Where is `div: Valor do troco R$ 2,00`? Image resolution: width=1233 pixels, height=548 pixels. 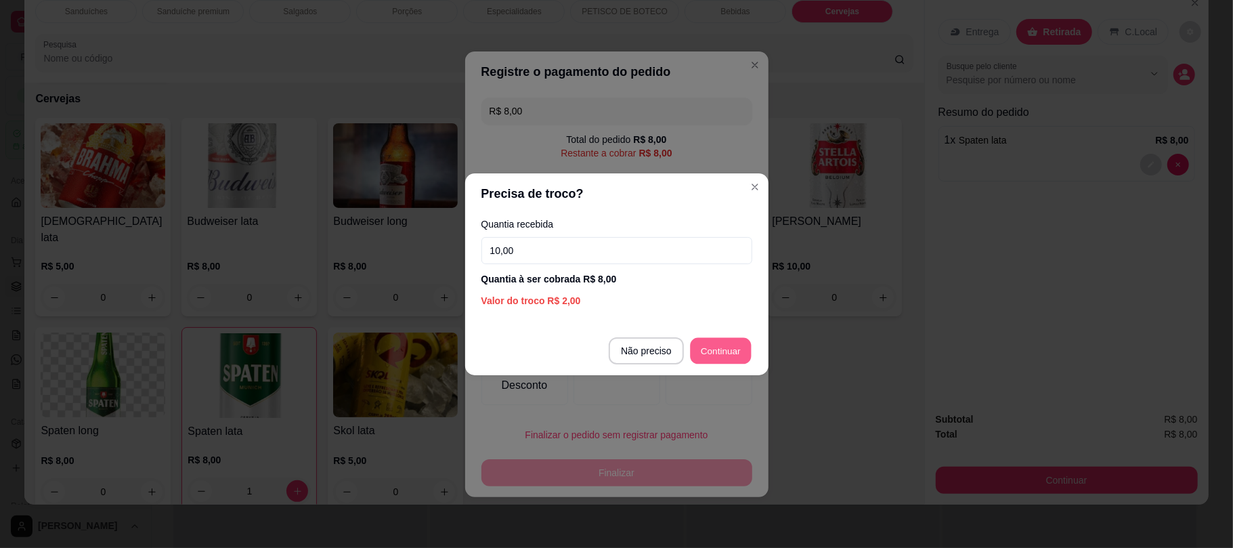
div: Valor do troco R$ 2,00 is located at coordinates (617, 301).